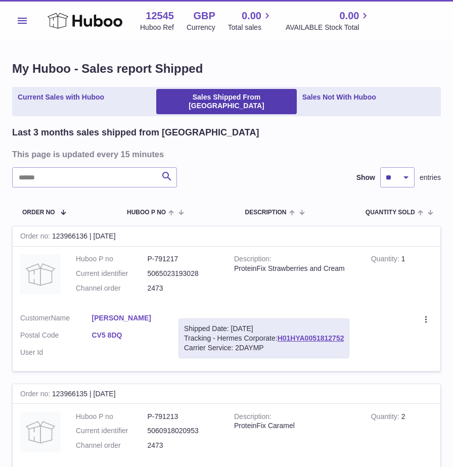 Image resolution: width=453 pixels, height=467 pixels. I want to click on div: Tracking - Hermes Corporate:, so click(264, 338).